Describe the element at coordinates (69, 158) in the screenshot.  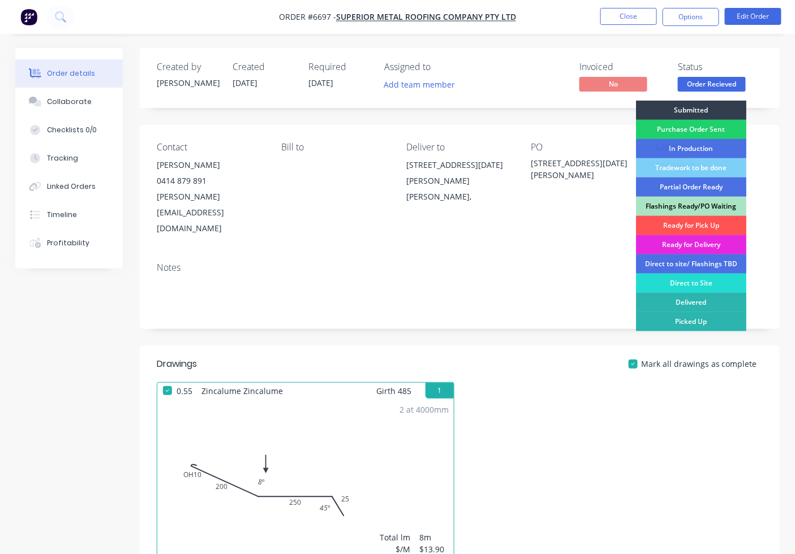
I see `button: Tracking` at that location.